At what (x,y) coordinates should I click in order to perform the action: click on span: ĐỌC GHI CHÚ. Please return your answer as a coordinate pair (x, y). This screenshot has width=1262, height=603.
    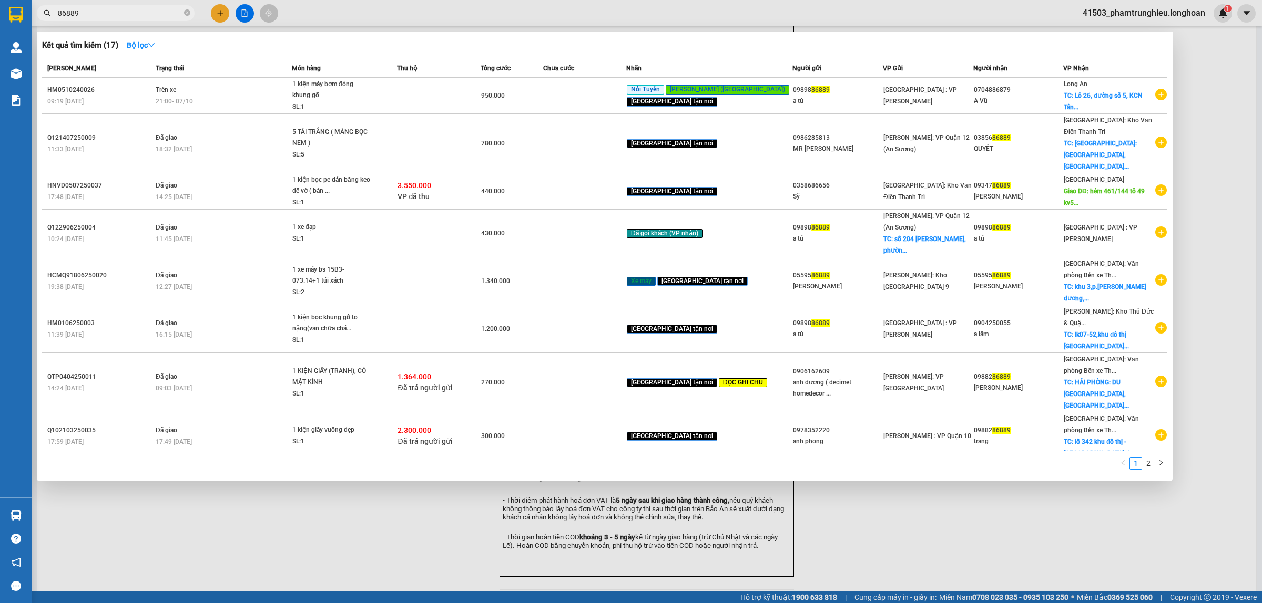
    Looking at the image, I should click on (743, 383).